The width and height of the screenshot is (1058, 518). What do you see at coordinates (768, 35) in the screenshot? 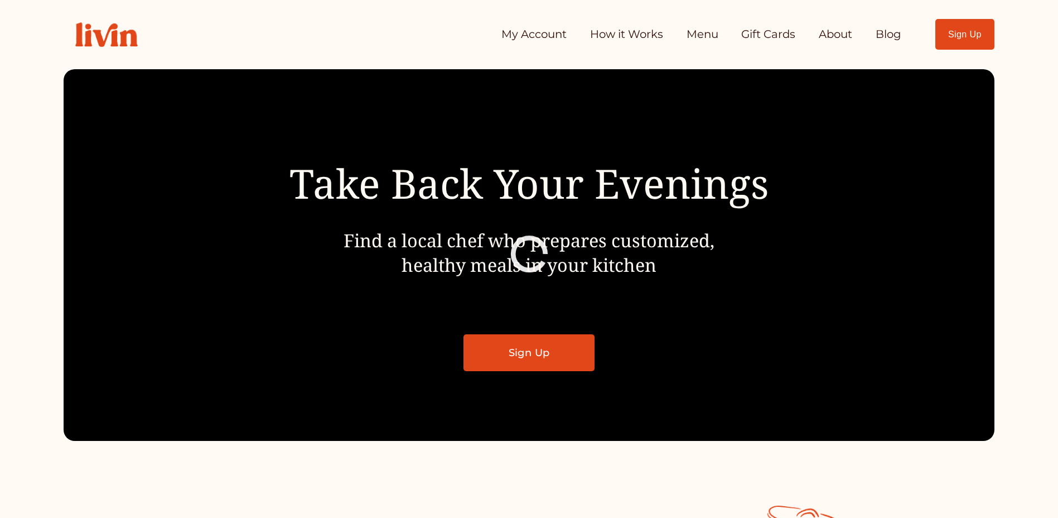
I see `a: Gift Cards` at bounding box center [768, 35].